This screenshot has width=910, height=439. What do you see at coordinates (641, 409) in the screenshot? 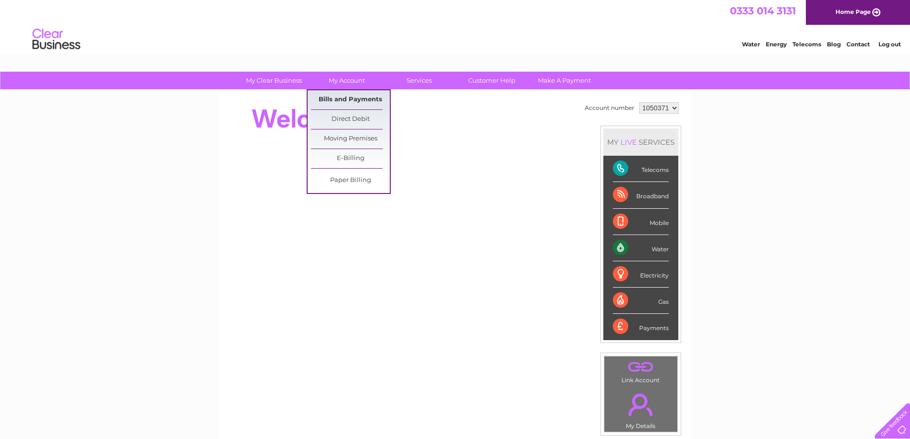
I see `td: My Details` at bounding box center [641, 409].